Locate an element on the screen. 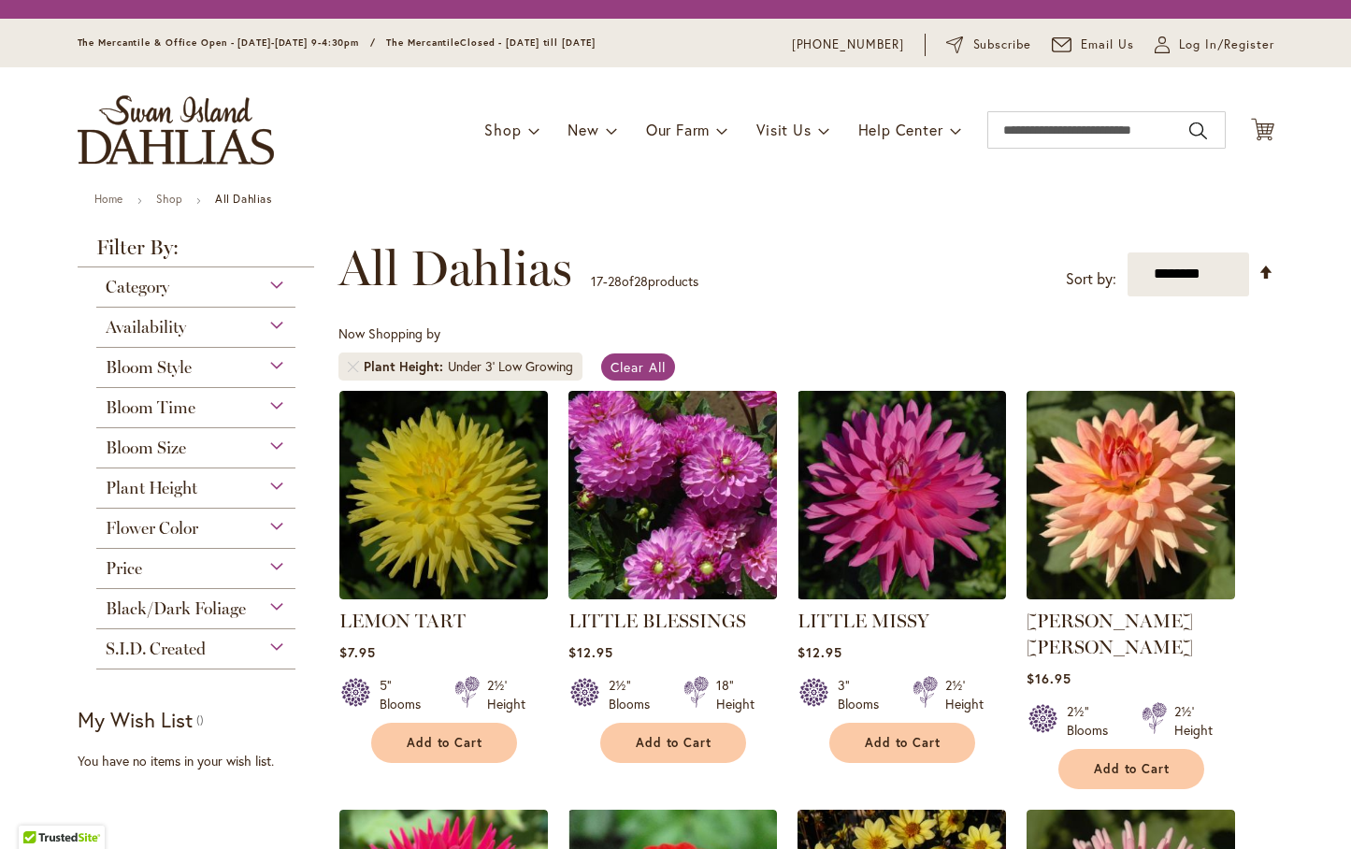 Image resolution: width=1351 pixels, height=849 pixels. span: Now Shopping by is located at coordinates (389, 333).